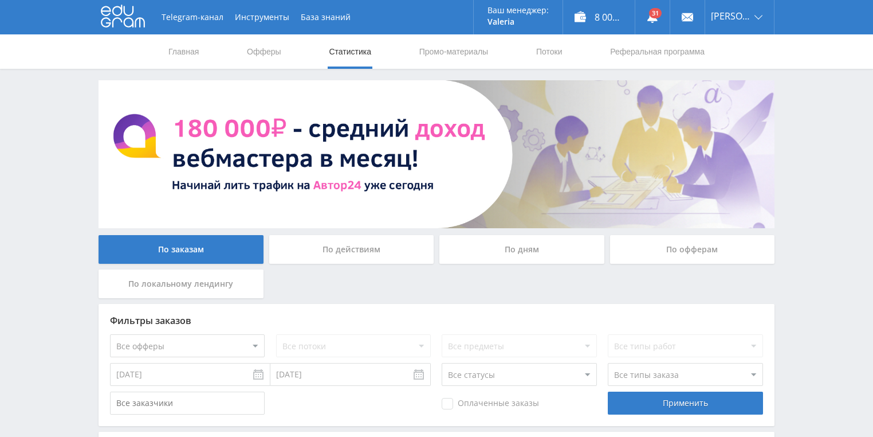 The width and height of the screenshot is (873, 437). Describe the element at coordinates (181, 249) in the screenshot. I see `div: По заказам` at that location.